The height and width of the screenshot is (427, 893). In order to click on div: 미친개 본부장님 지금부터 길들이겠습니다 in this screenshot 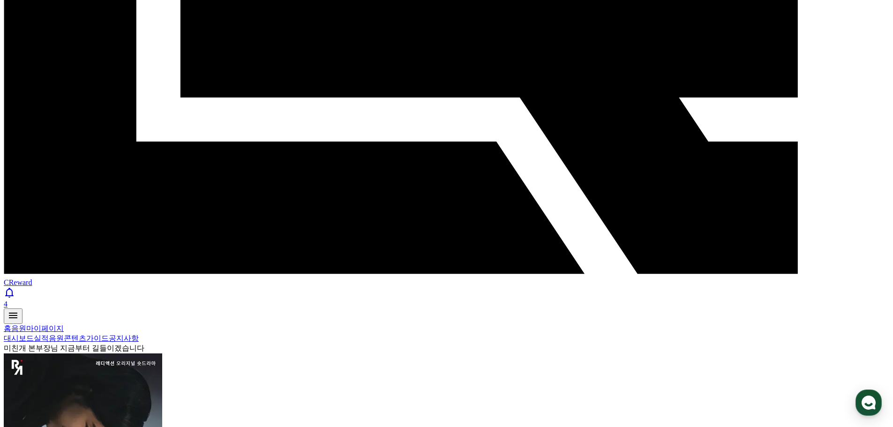, I will do `click(446, 348)`.